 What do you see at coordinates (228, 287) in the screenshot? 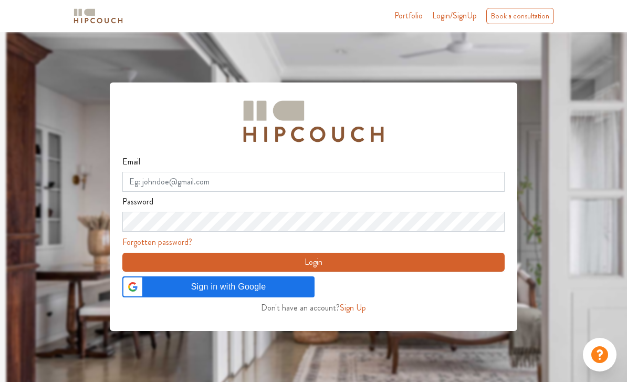
I see `span: Sign in with Google` at bounding box center [228, 287].